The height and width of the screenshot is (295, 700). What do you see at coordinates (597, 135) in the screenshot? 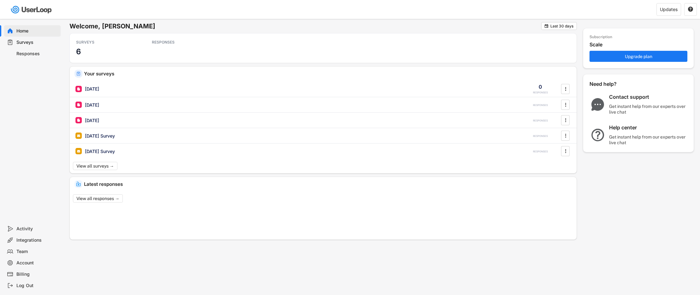
I see `img: QuestionMarkInverseMajor.svg` at bounding box center [597, 135].